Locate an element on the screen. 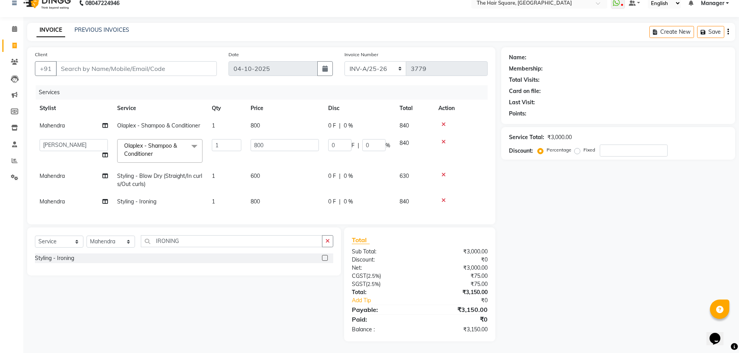 The height and width of the screenshot is (353, 739). th: Price is located at coordinates (285, 108).